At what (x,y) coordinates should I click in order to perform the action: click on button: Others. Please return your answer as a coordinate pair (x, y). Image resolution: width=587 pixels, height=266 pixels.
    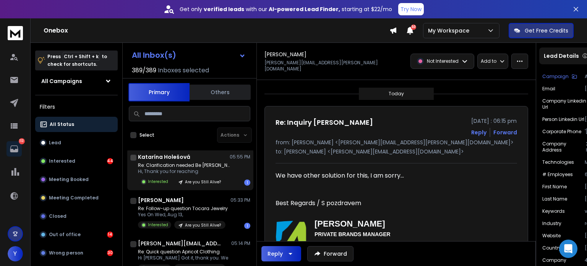
    Looking at the image, I should click on (220, 92).